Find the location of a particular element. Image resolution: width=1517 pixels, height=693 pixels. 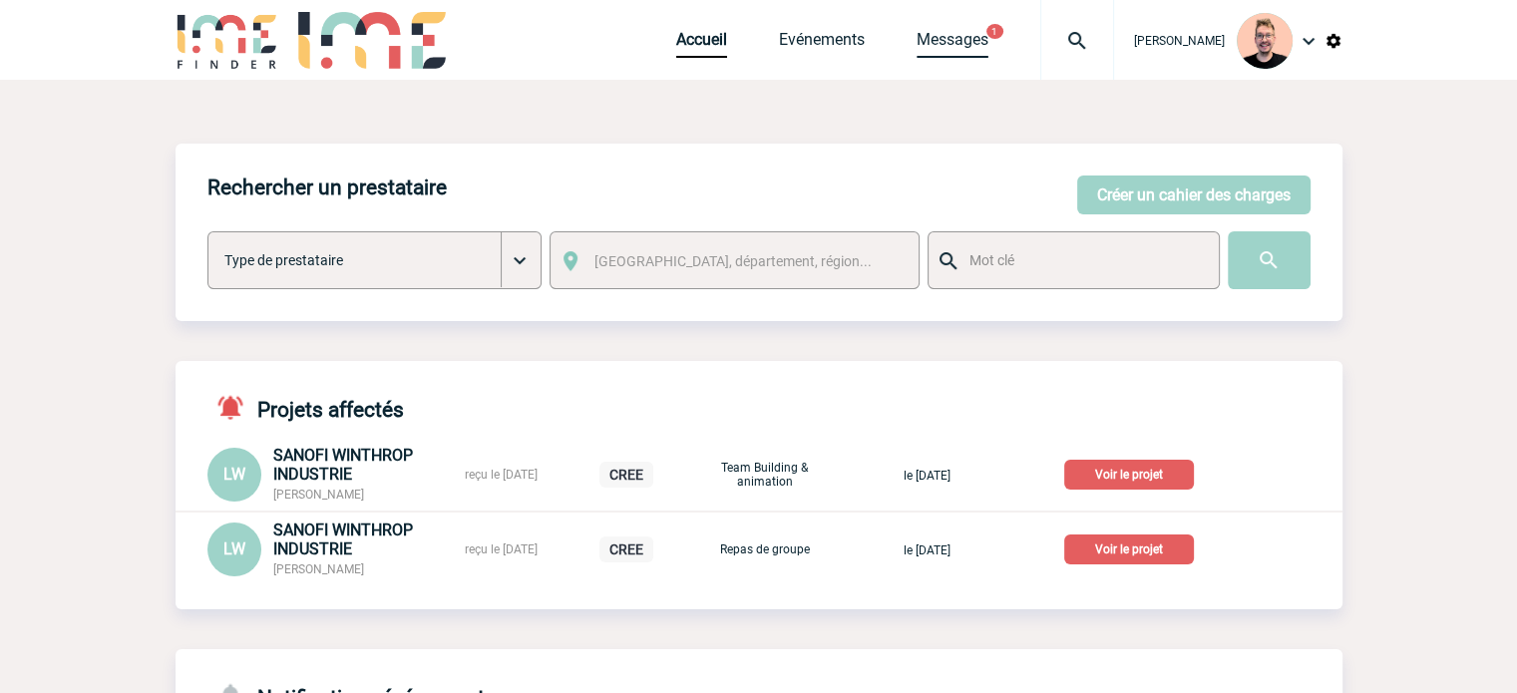

img: 129741-1.png is located at coordinates (1265, 41).